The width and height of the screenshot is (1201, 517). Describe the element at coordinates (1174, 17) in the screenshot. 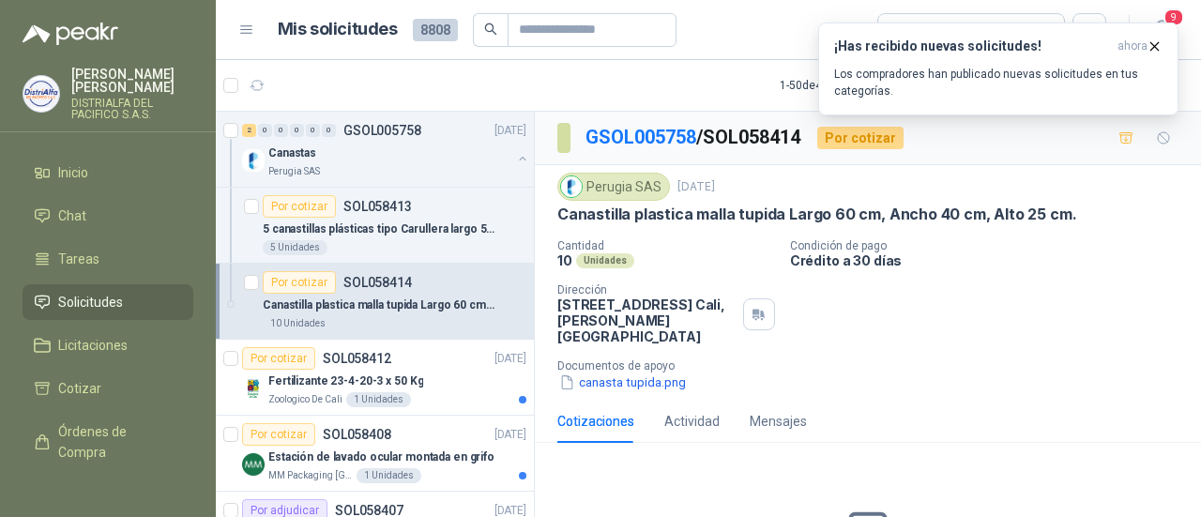

I see `span: 9` at that location.